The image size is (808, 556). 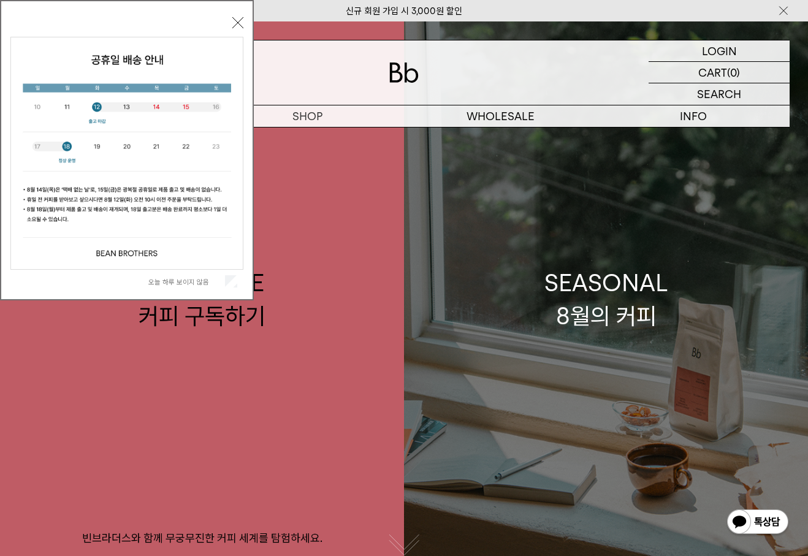 What do you see at coordinates (185, 282) in the screenshot?
I see `label: 오늘 하루 보이지 않음` at bounding box center [185, 282].